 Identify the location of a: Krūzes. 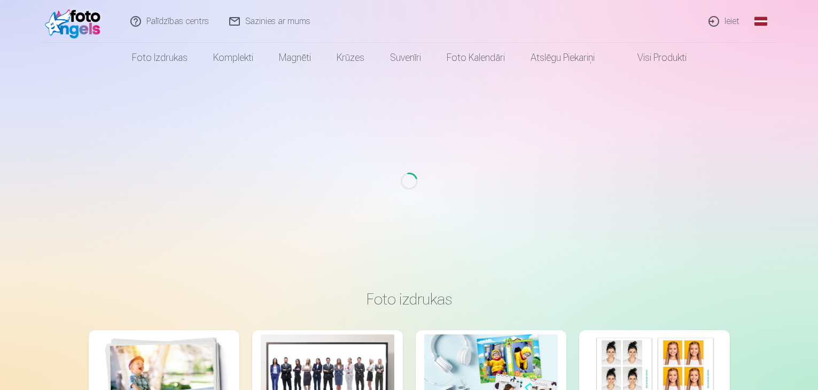
(351, 58).